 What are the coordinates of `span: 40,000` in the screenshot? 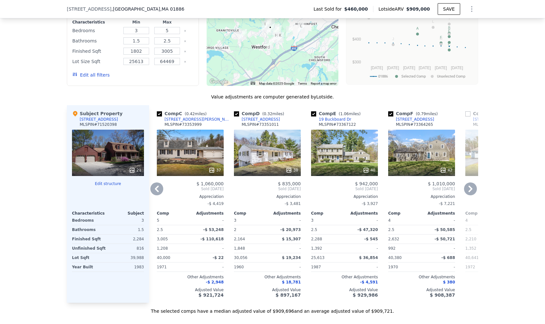 It's located at (164, 257).